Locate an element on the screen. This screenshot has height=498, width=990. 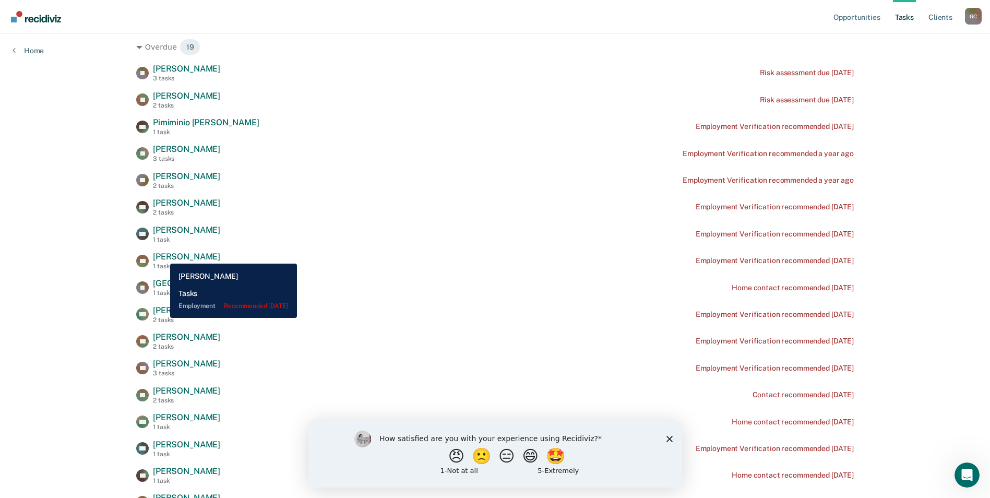
img: Profile image for Kim is located at coordinates (54, 19).